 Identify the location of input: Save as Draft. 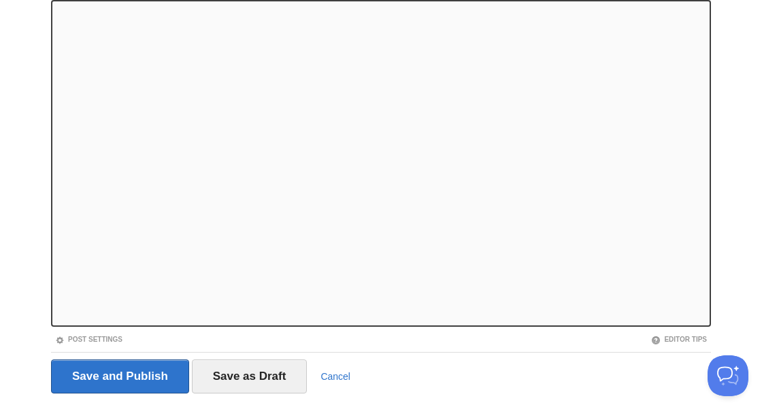
(250, 376).